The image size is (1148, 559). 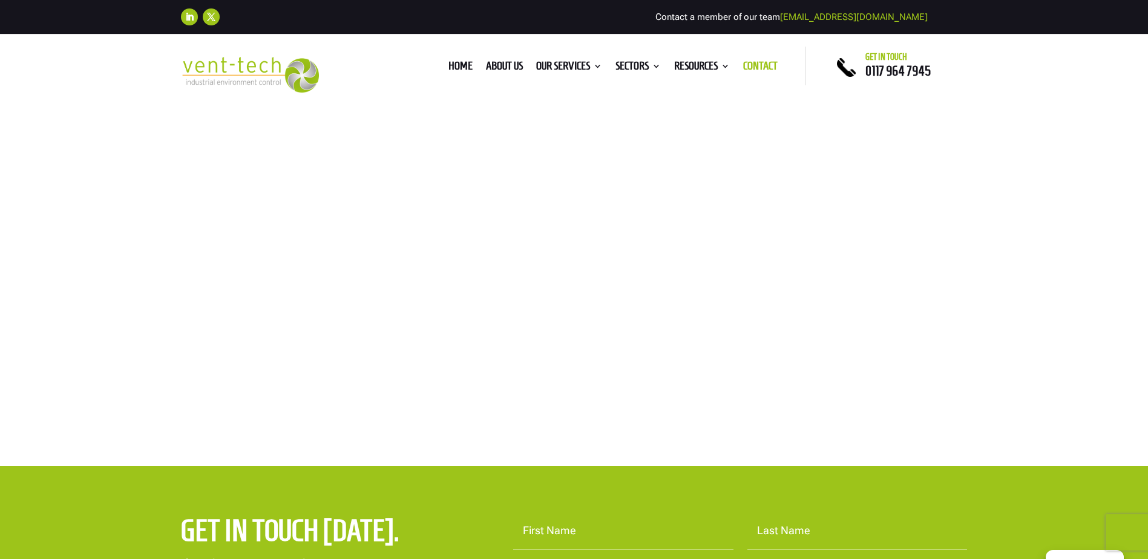 I want to click on span: 0117 964 7945, so click(x=898, y=71).